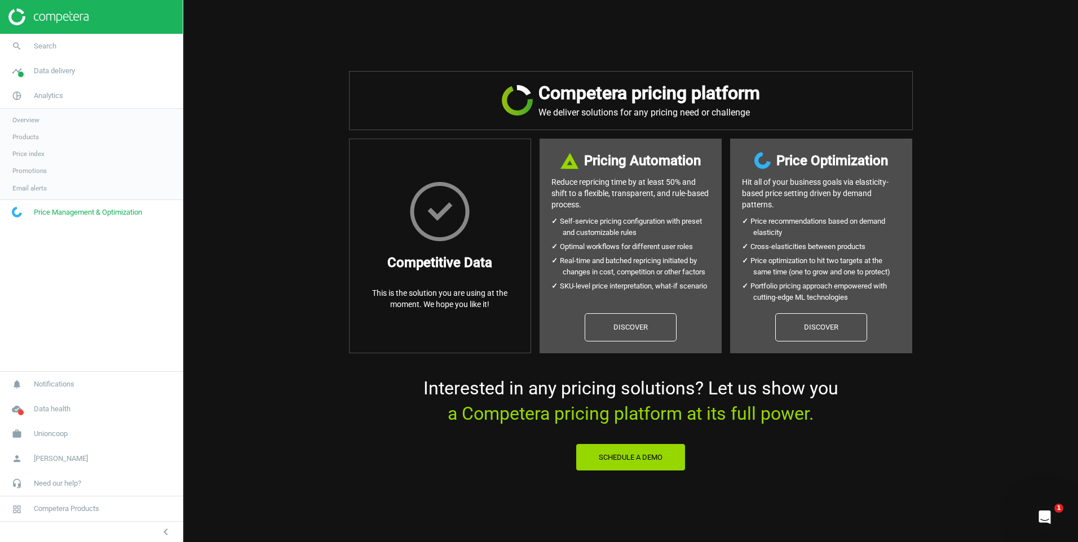  What do you see at coordinates (517, 100) in the screenshot?
I see `img: JRVR7TKHubxRX4WiWFsHXLVQu3oYgKr0EdU6k5jjvBYYAAAAAElFTkSuQmCC` at bounding box center [517, 100].